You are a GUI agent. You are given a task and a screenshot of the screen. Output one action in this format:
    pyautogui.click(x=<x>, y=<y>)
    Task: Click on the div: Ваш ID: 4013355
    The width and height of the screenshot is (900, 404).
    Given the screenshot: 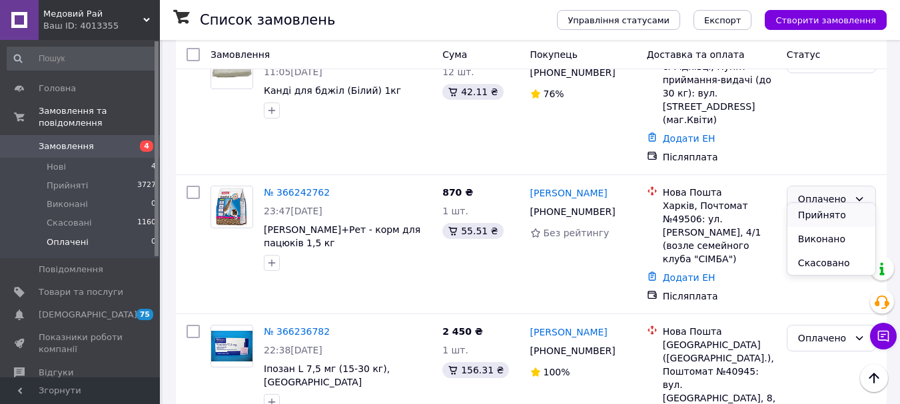 What is the action you would take?
    pyautogui.click(x=101, y=26)
    